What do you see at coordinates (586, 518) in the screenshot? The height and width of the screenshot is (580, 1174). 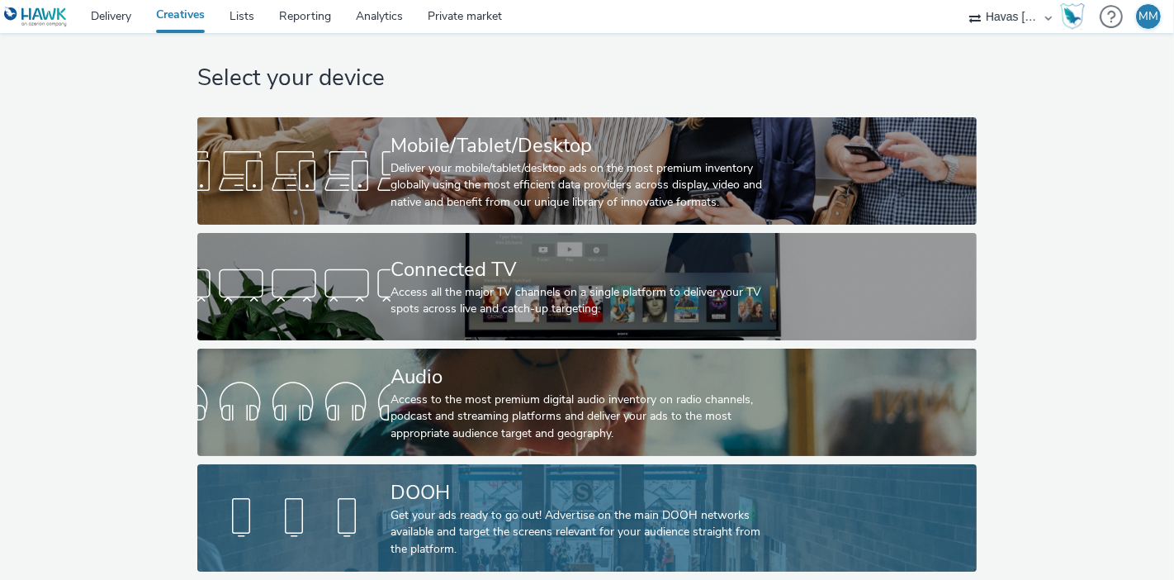 I see `a: DOOHGet your ads ready to go out! Advertise on the main DOOH networks available and target the sc...` at bounding box center [586, 518].